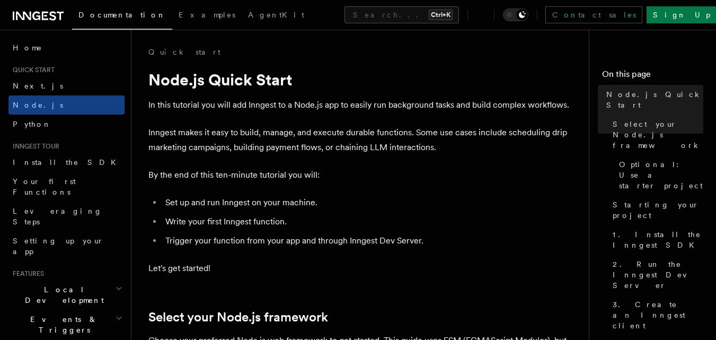 This screenshot has width=716, height=340. Describe the element at coordinates (31, 70) in the screenshot. I see `span: Quick start` at that location.